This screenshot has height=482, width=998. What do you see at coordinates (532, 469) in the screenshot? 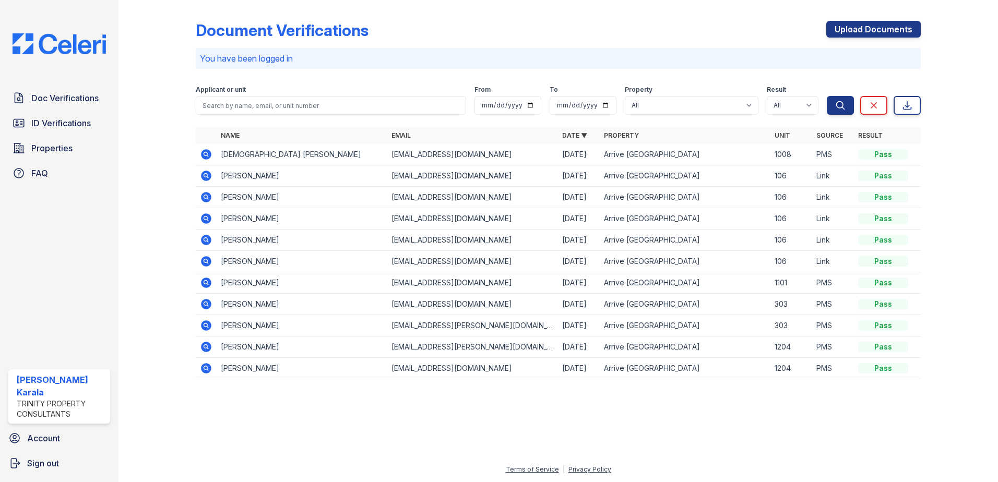
I see `a: Terms of Service` at bounding box center [532, 469].